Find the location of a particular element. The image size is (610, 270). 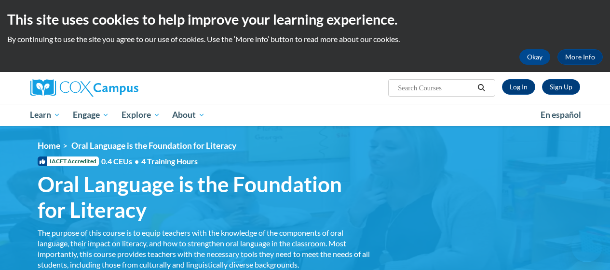

img: Cox Campus is located at coordinates (84, 88).